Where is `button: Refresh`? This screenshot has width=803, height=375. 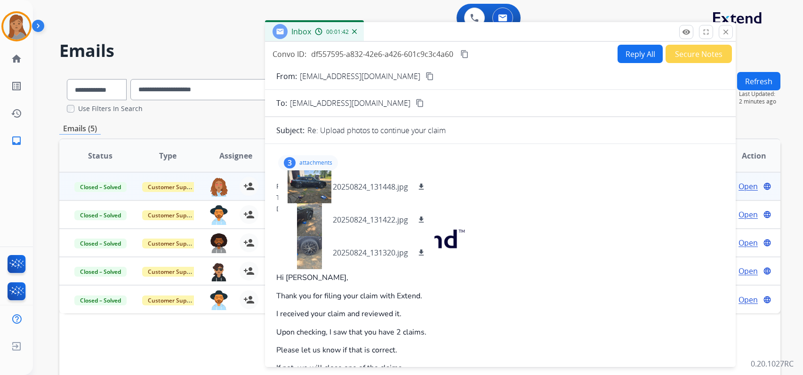
button: Refresh is located at coordinates (759, 81).